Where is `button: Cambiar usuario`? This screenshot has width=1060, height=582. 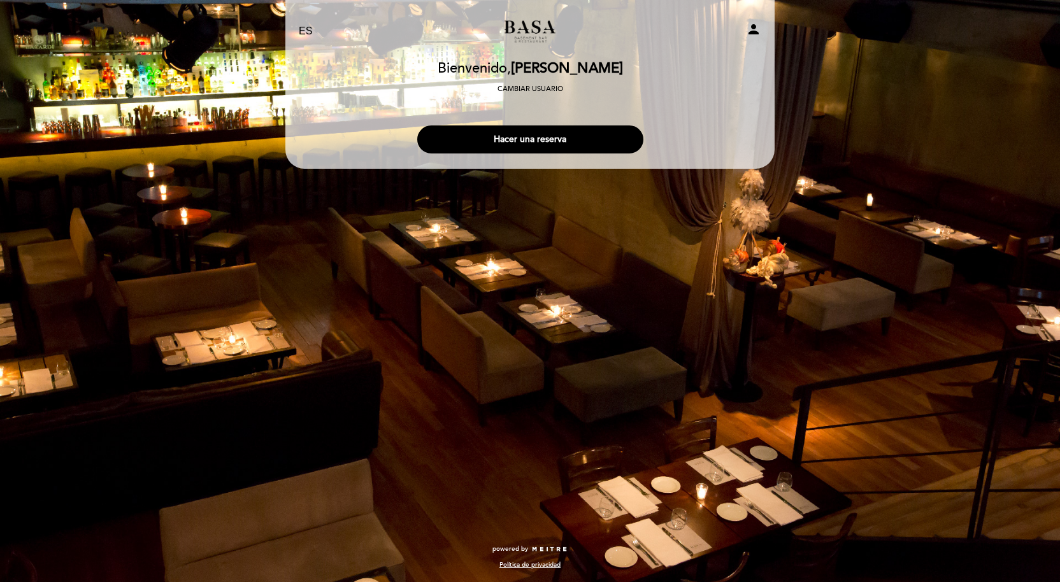
button: Cambiar usuario is located at coordinates (530, 89).